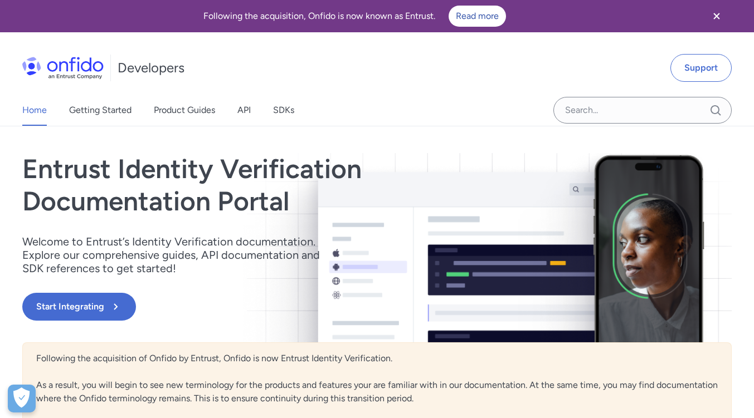 This screenshot has width=754, height=418. I want to click on a: Product Guides, so click(184, 110).